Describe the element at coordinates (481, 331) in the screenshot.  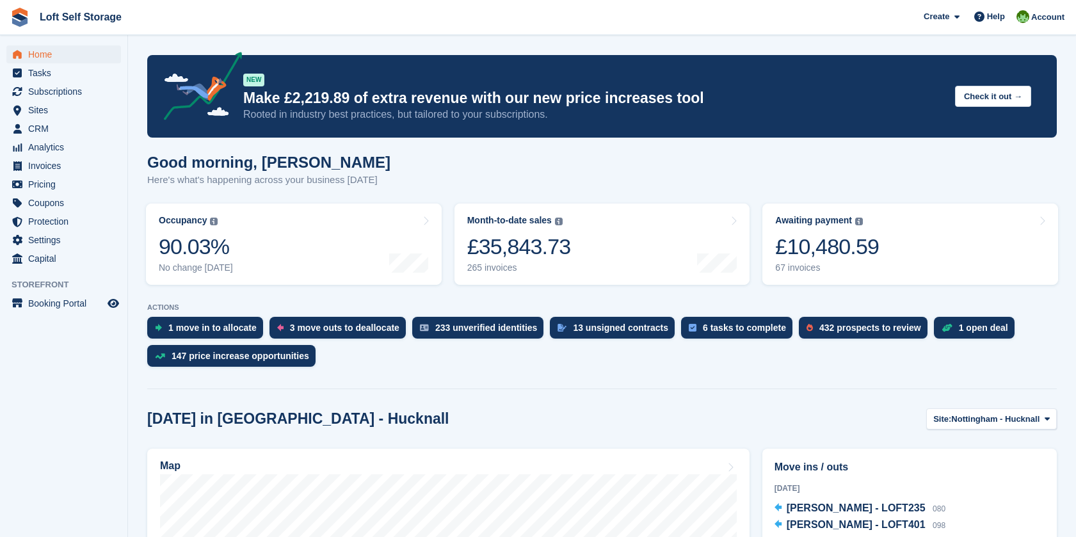
I see `a: 233 unverified identities` at that location.